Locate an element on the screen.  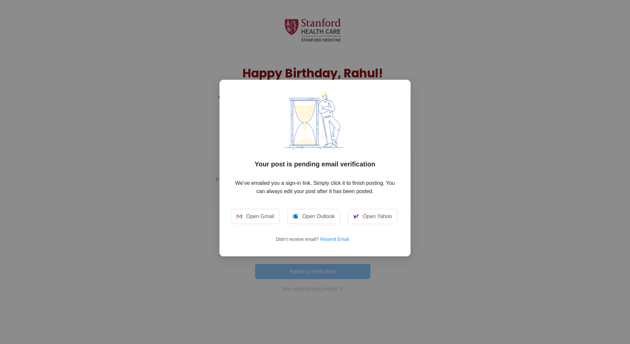
a: Open Yahoo is located at coordinates (372, 216).